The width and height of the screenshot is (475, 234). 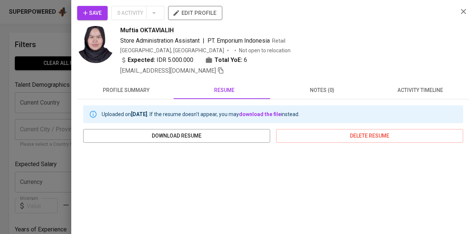 What do you see at coordinates (195, 13) in the screenshot?
I see `span: edit profile` at bounding box center [195, 13].